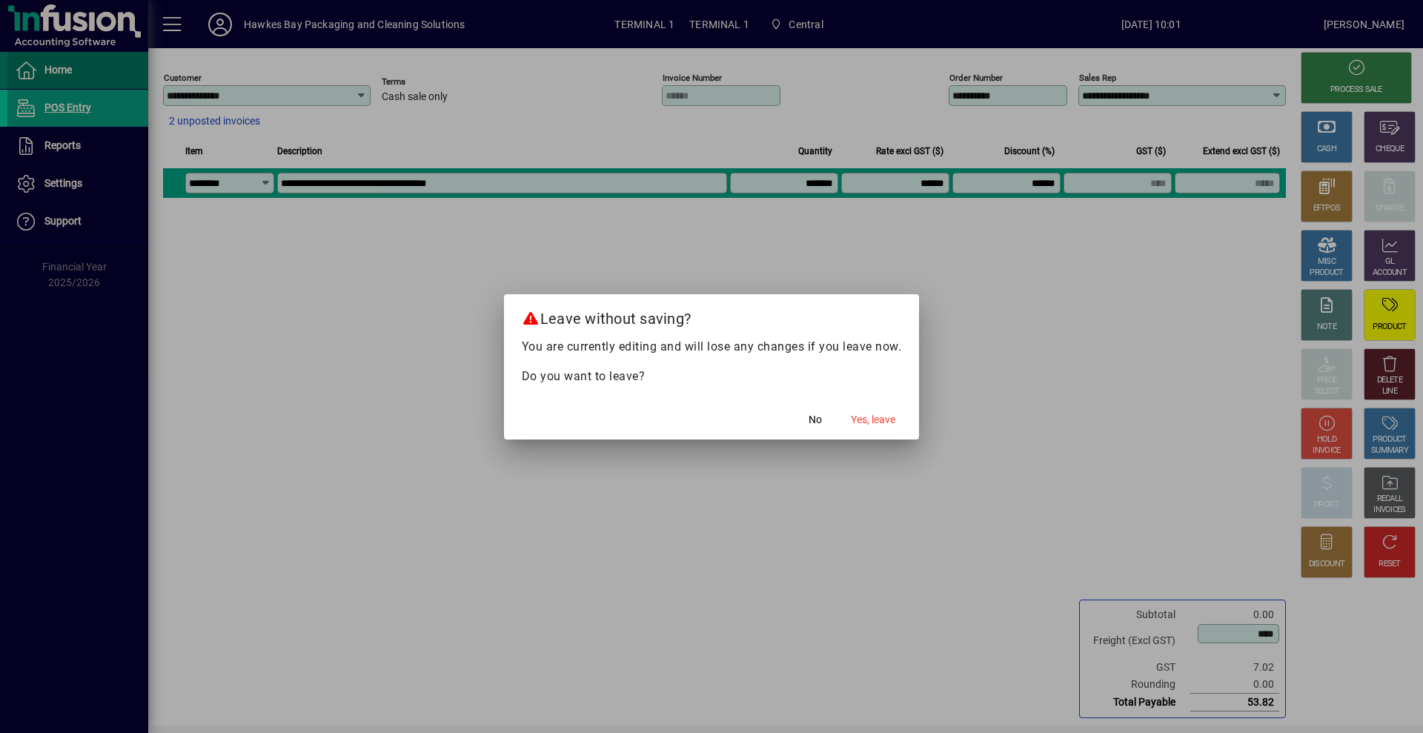 This screenshot has width=1423, height=733. Describe the element at coordinates (711, 376) in the screenshot. I see `p: Do you want to leave?` at that location.